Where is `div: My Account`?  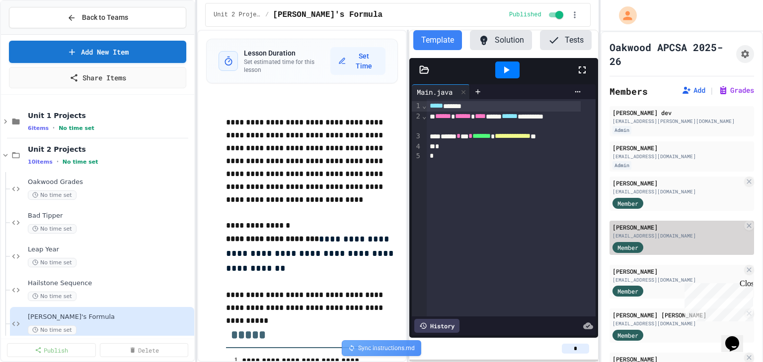 div: My Account is located at coordinates (624, 15).